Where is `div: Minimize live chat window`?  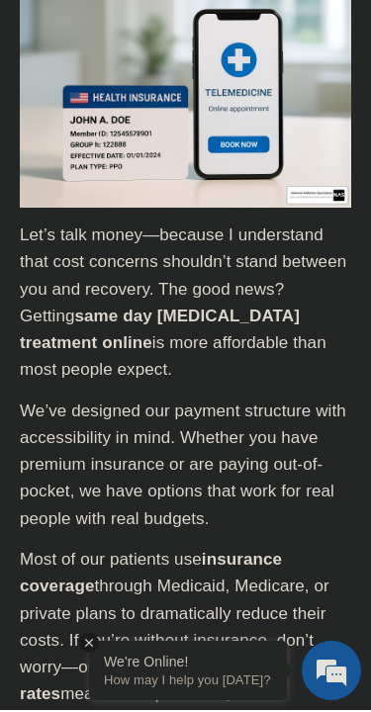 div: Minimize live chat window is located at coordinates (332, 34).